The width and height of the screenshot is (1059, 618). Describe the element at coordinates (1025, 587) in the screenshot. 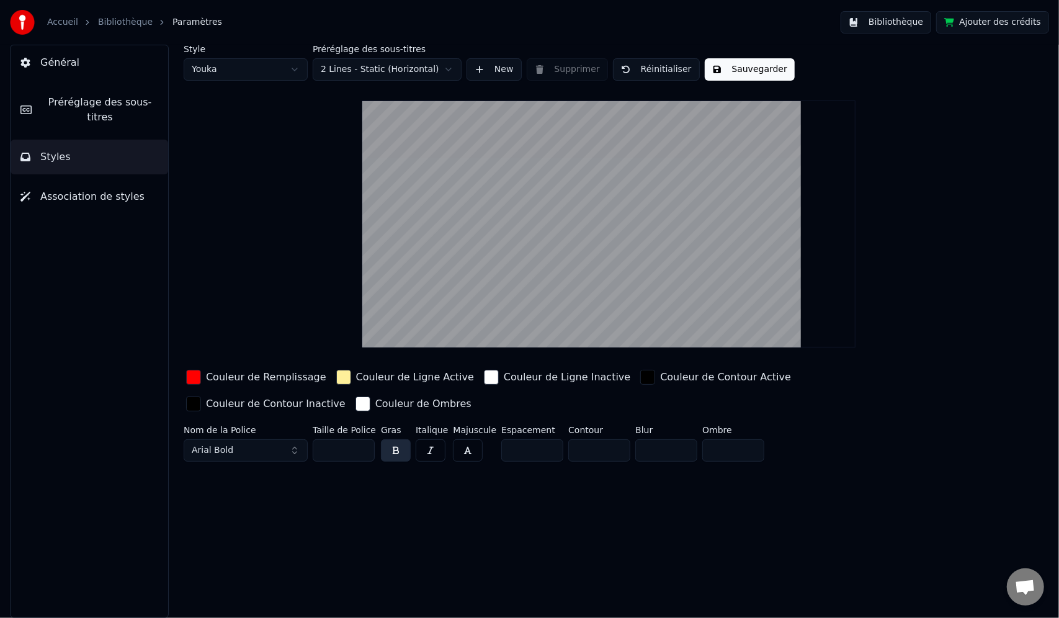

I see `div: Ouvrir le chat` at that location.